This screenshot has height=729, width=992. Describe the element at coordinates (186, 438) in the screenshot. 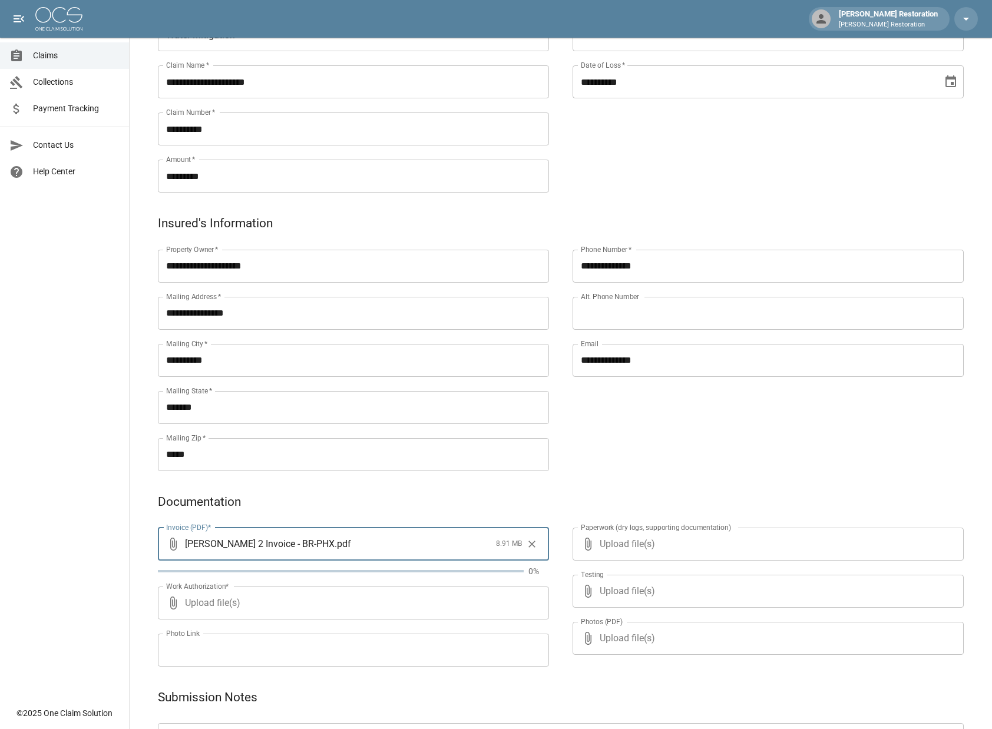

I see `label: Mailing Zip` at that location.